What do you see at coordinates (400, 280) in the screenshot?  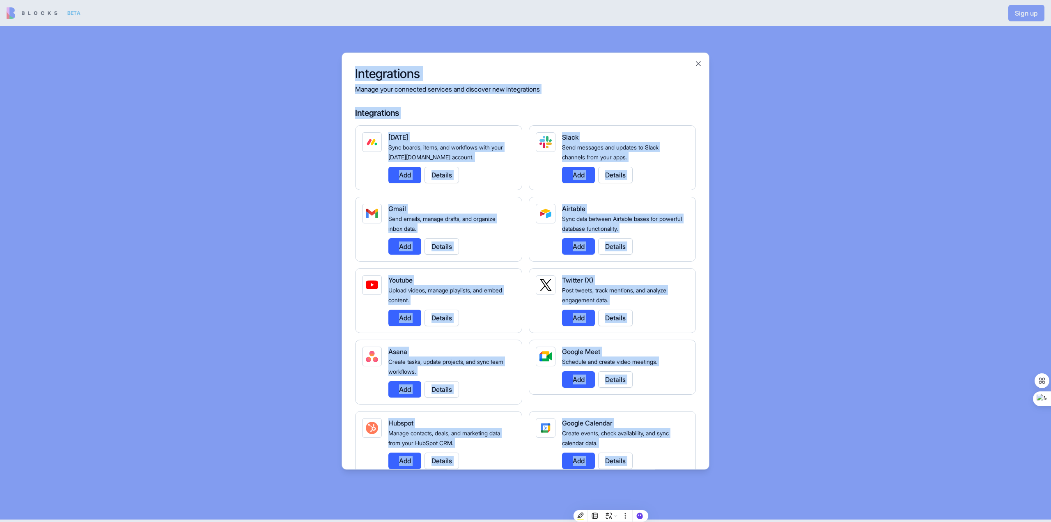 I see `span: Youtube` at bounding box center [400, 280].